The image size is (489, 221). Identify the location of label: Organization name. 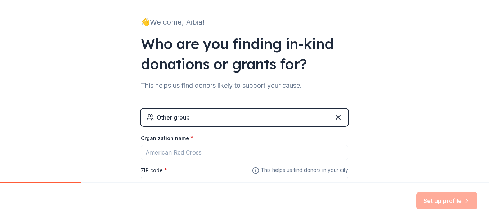
(167, 138).